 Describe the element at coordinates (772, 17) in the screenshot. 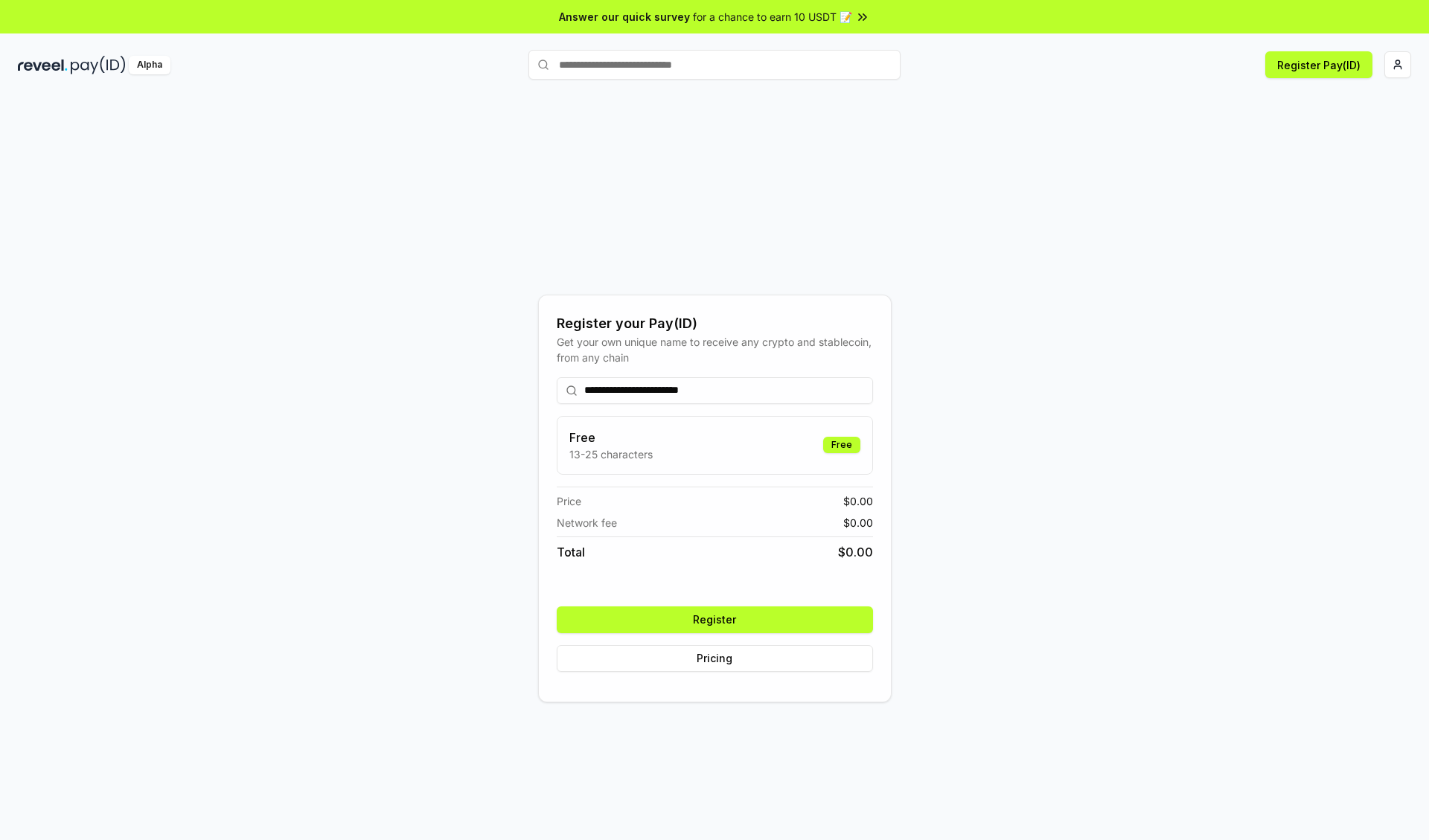

I see `span: for a chance to earn 10 USDT 📝` at that location.